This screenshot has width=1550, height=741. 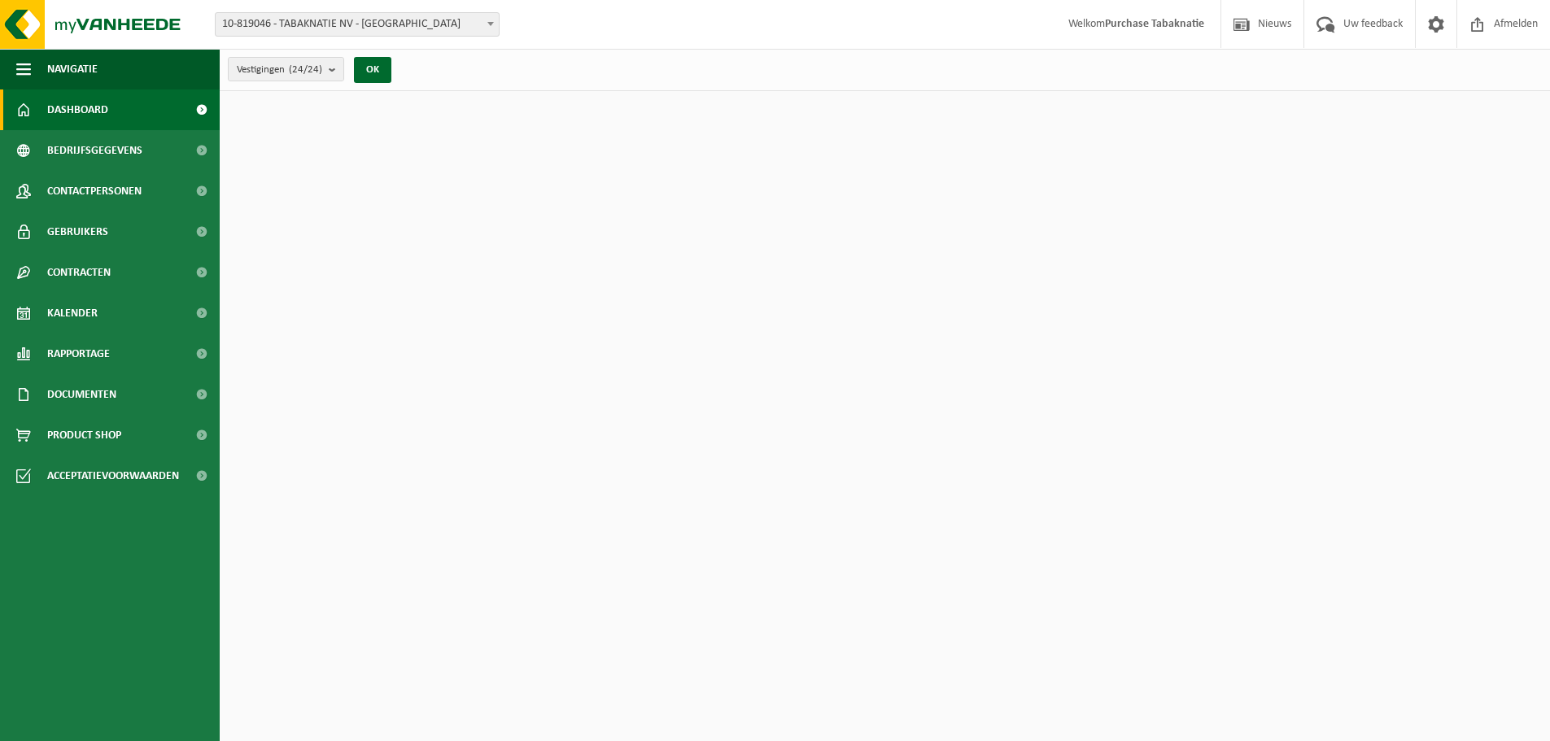 What do you see at coordinates (373, 70) in the screenshot?
I see `button: OK` at bounding box center [373, 70].